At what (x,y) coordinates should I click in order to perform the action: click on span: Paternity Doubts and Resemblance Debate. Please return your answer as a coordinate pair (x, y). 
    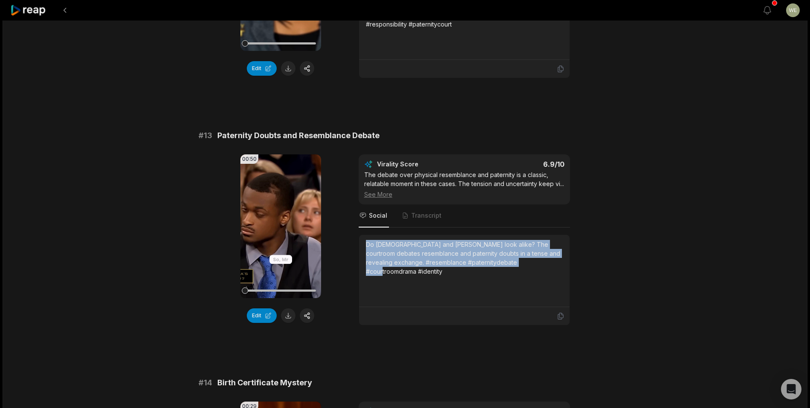
    Looking at the image, I should click on (299, 135).